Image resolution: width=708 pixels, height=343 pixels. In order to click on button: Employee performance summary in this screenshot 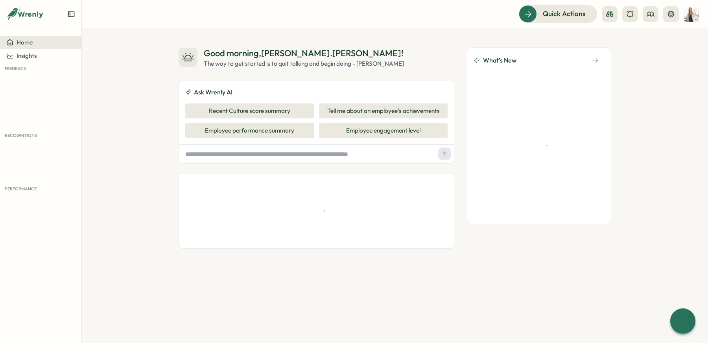, I will do `click(250, 131)`.